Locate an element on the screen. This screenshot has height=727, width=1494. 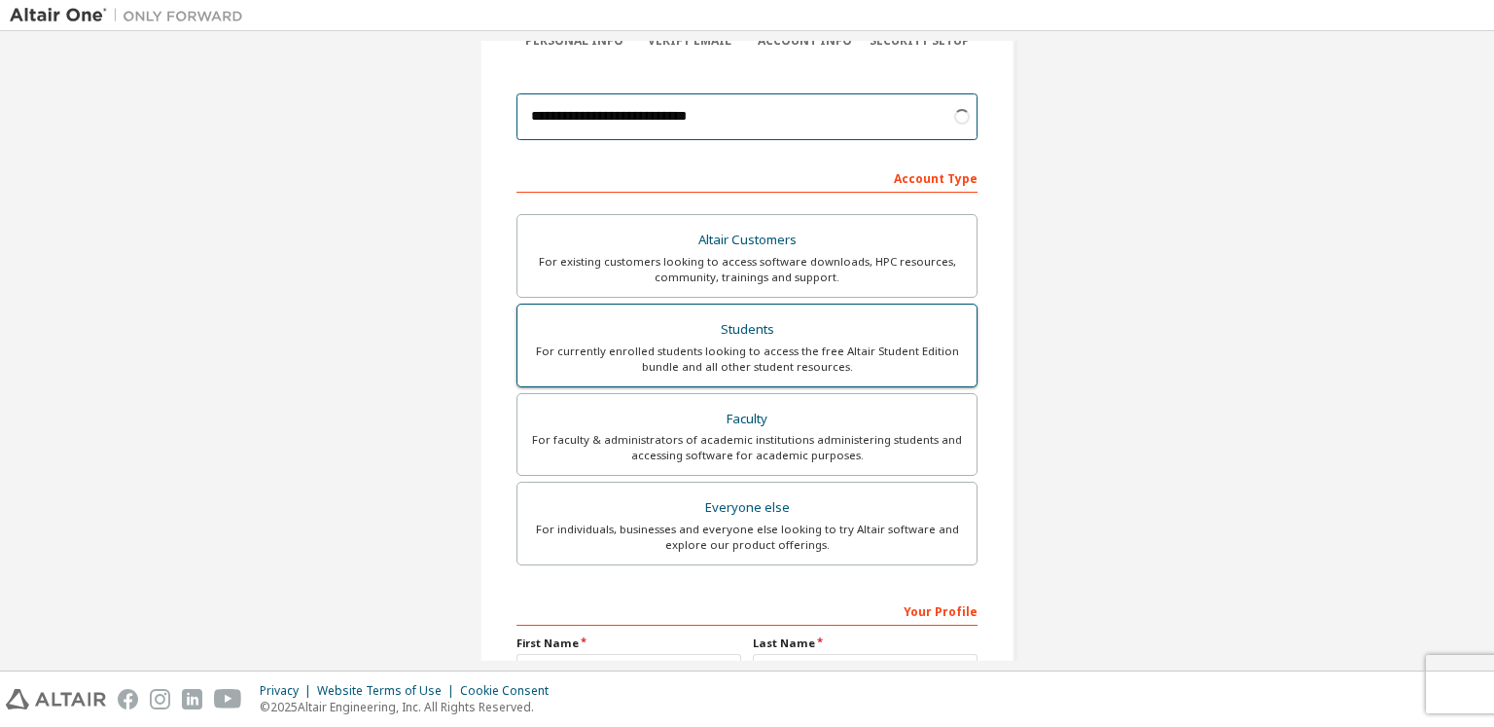
label: Last Name is located at coordinates (865, 643).